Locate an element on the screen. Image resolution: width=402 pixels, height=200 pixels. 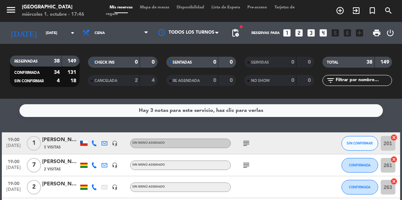
i: looks_3 is located at coordinates (311, 33).